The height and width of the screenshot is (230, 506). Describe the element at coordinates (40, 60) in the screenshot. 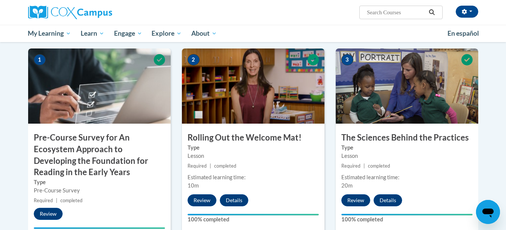

I see `span: 1` at that location.